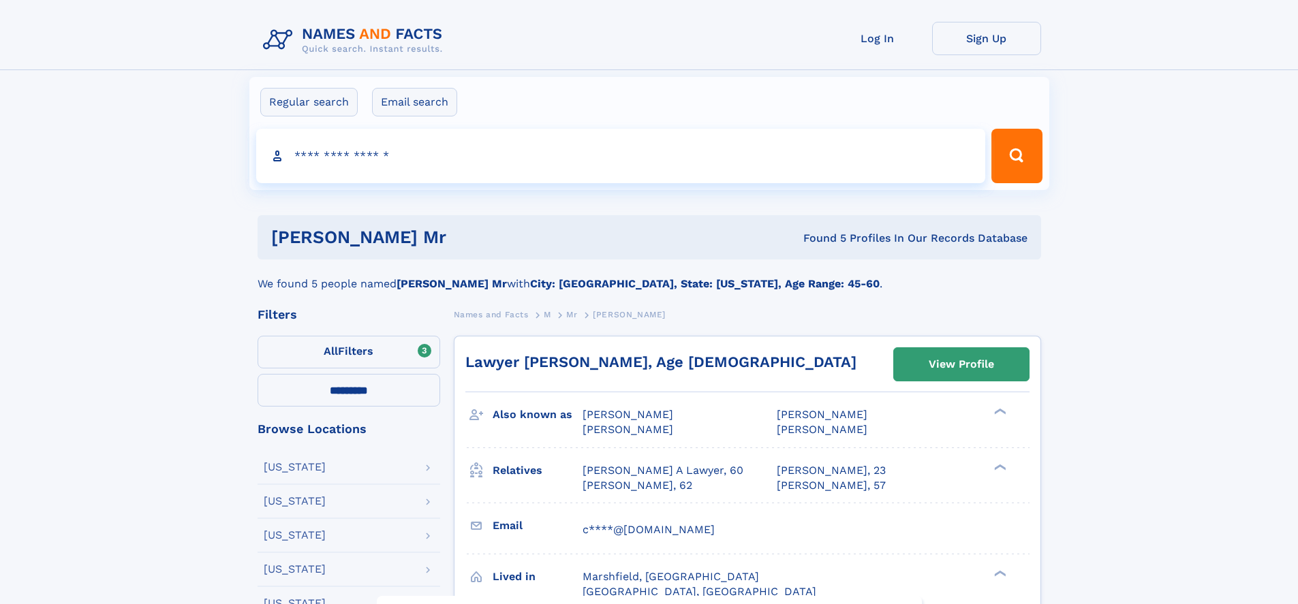  I want to click on a: Mr, so click(572, 314).